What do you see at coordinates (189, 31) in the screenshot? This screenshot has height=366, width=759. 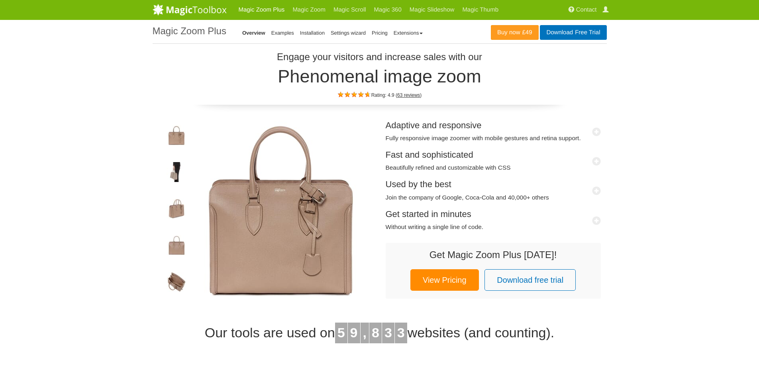 I see `h1: Magic Zoom Plus` at bounding box center [189, 31].